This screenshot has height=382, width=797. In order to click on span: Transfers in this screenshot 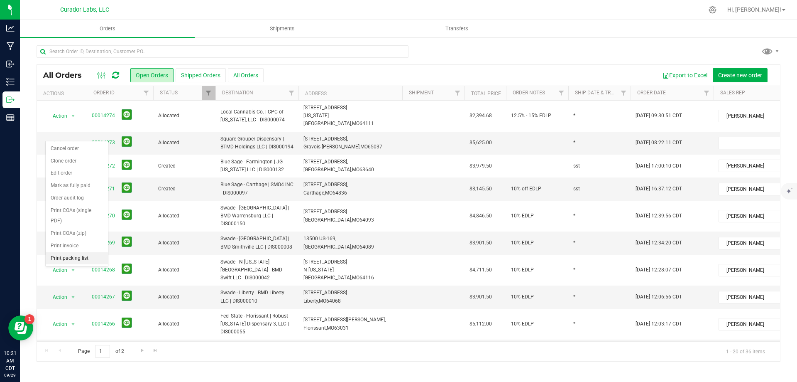, I will do `click(457, 29)`.